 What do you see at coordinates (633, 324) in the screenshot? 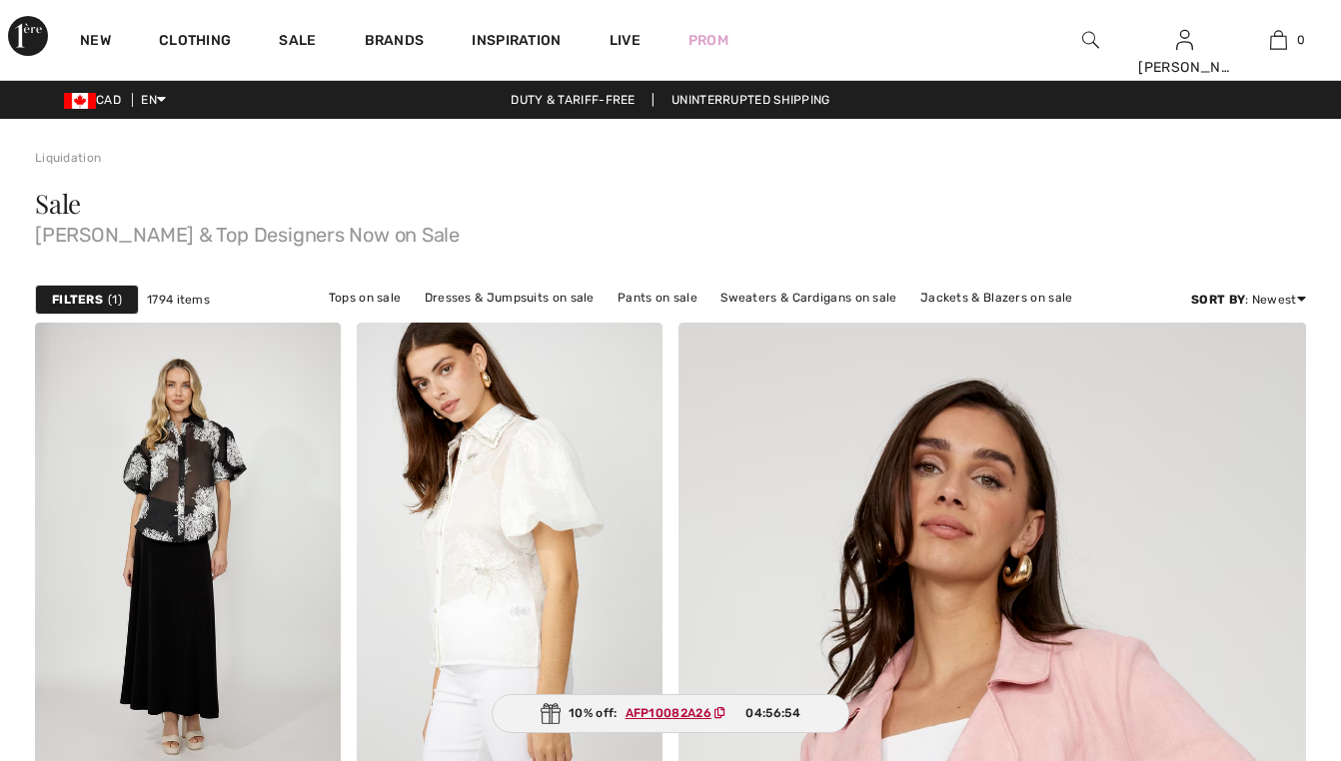
I see `a: Skirts on sale` at bounding box center [633, 324].